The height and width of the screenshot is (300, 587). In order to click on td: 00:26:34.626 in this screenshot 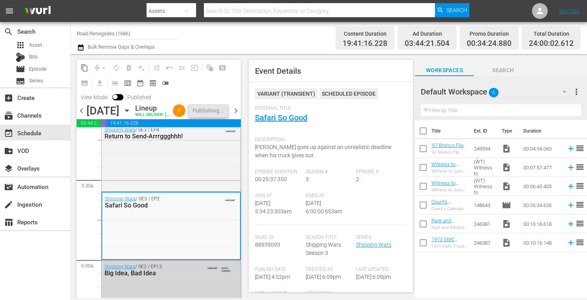, I will do `click(541, 205)`.